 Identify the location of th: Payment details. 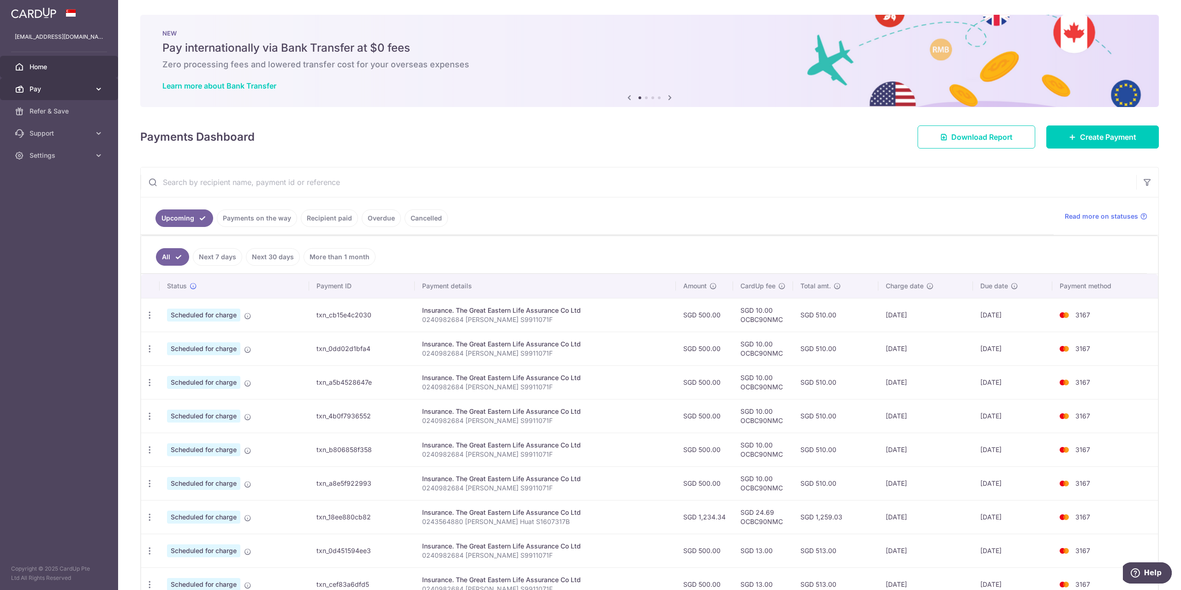
(545, 286).